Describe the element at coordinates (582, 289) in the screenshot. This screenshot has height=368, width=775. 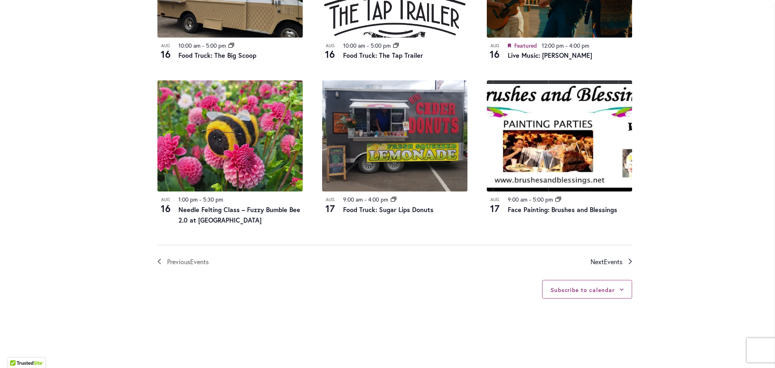
I see `button: Subscribe to calendar` at that location.